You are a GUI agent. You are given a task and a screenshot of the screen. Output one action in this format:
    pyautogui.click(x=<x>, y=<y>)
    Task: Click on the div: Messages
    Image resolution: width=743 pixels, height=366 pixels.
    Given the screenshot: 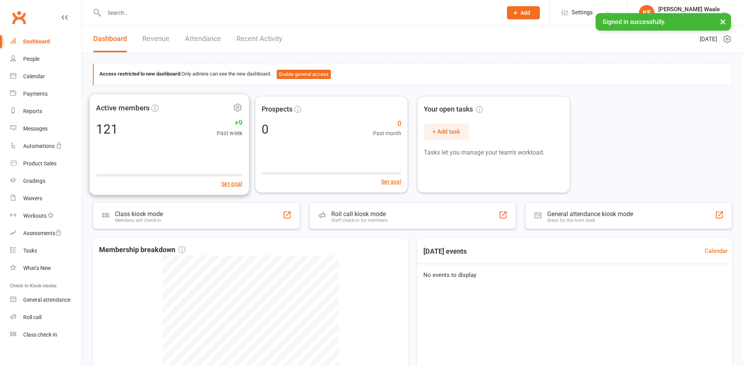 What is the action you would take?
    pyautogui.click(x=35, y=128)
    